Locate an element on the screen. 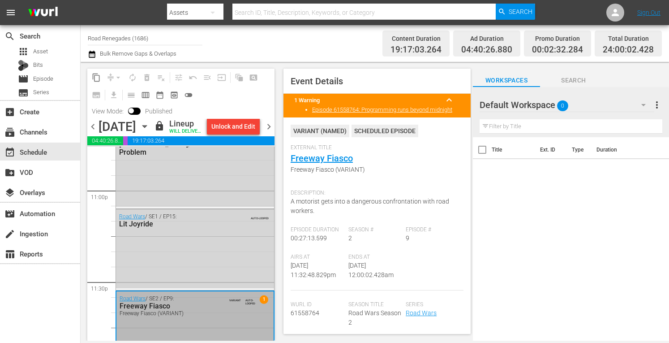 The width and height of the screenshot is (669, 343). th: Title is located at coordinates (514, 150).